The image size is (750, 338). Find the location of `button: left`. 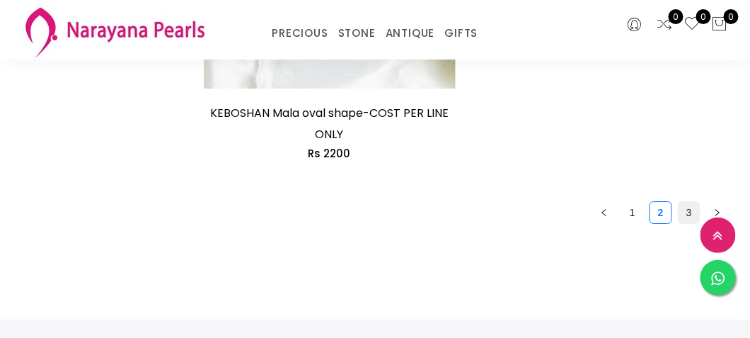

button: left is located at coordinates (604, 212).